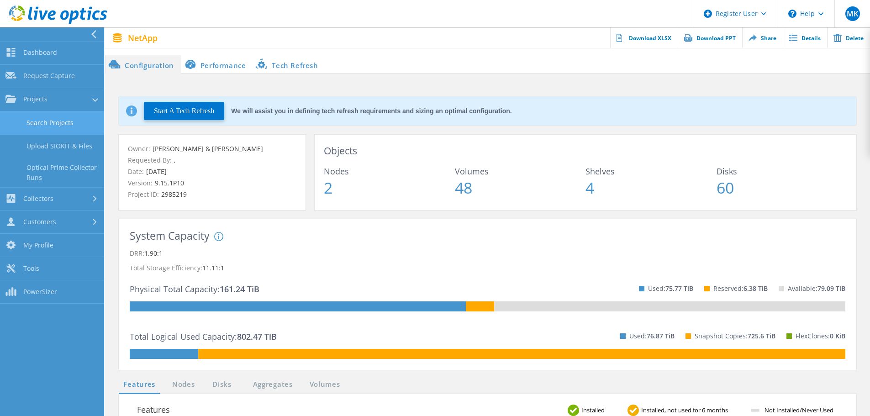 The width and height of the screenshot is (870, 416). I want to click on span: 1.90:1, so click(153, 253).